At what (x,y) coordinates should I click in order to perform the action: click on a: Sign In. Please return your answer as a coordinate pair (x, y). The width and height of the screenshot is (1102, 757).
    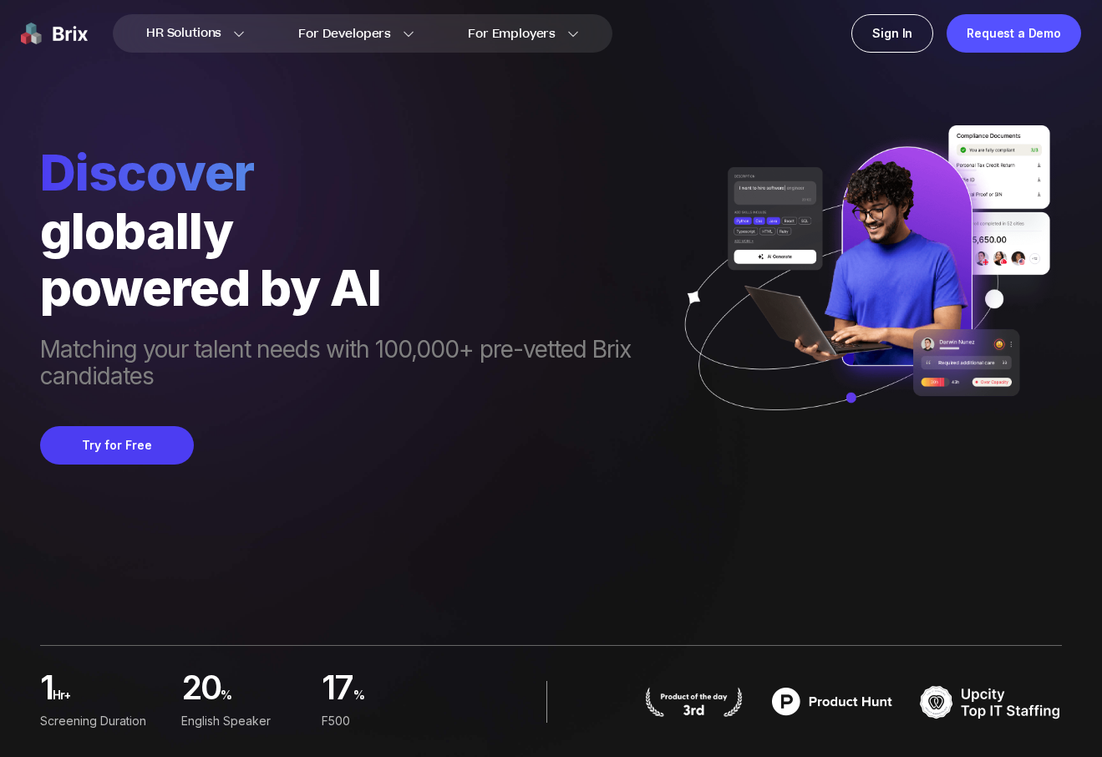
    Looking at the image, I should click on (892, 33).